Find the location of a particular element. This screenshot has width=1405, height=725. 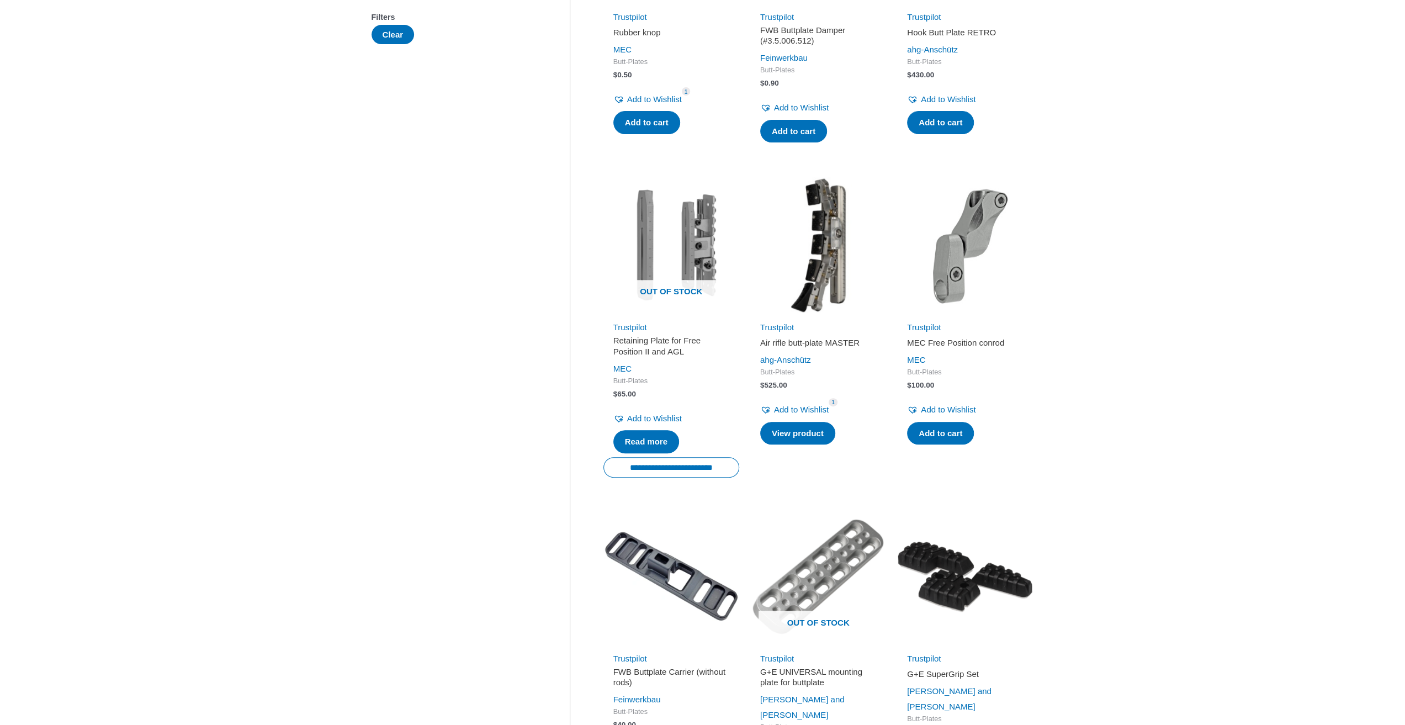

h2: Air rifle butt-plate MASTER is located at coordinates (818, 343).